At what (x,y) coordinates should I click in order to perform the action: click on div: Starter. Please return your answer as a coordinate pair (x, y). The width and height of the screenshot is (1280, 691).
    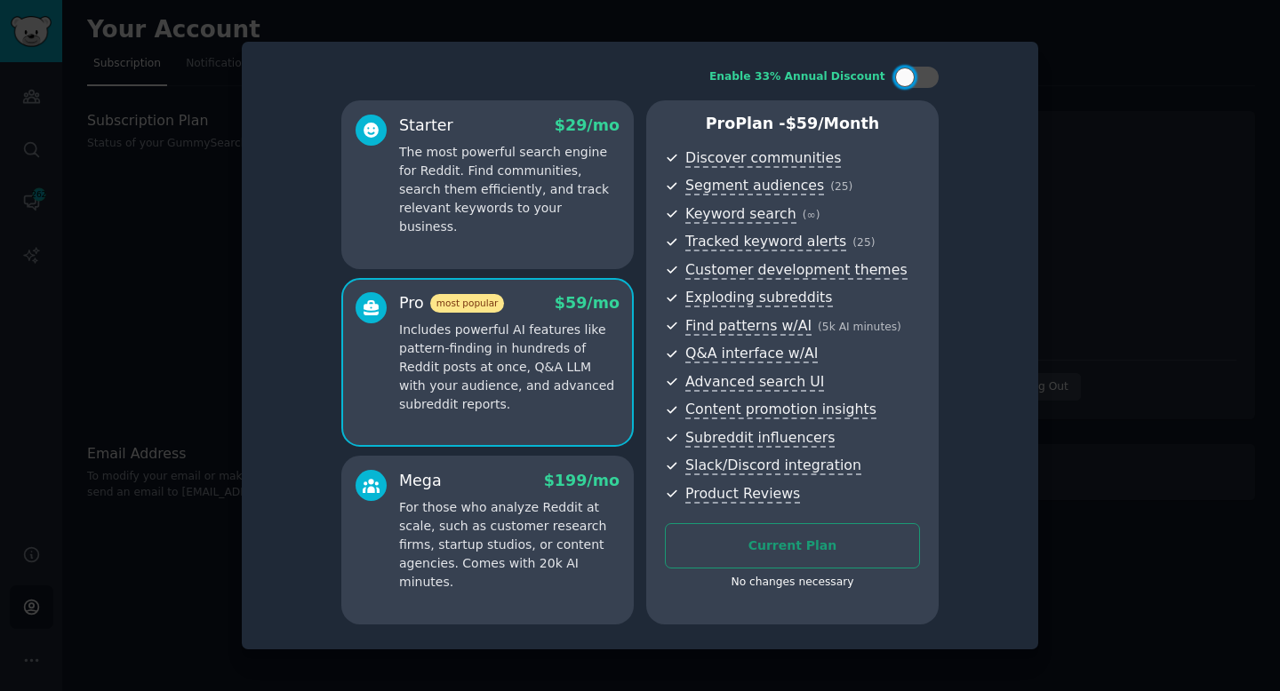
    Looking at the image, I should click on (426, 125).